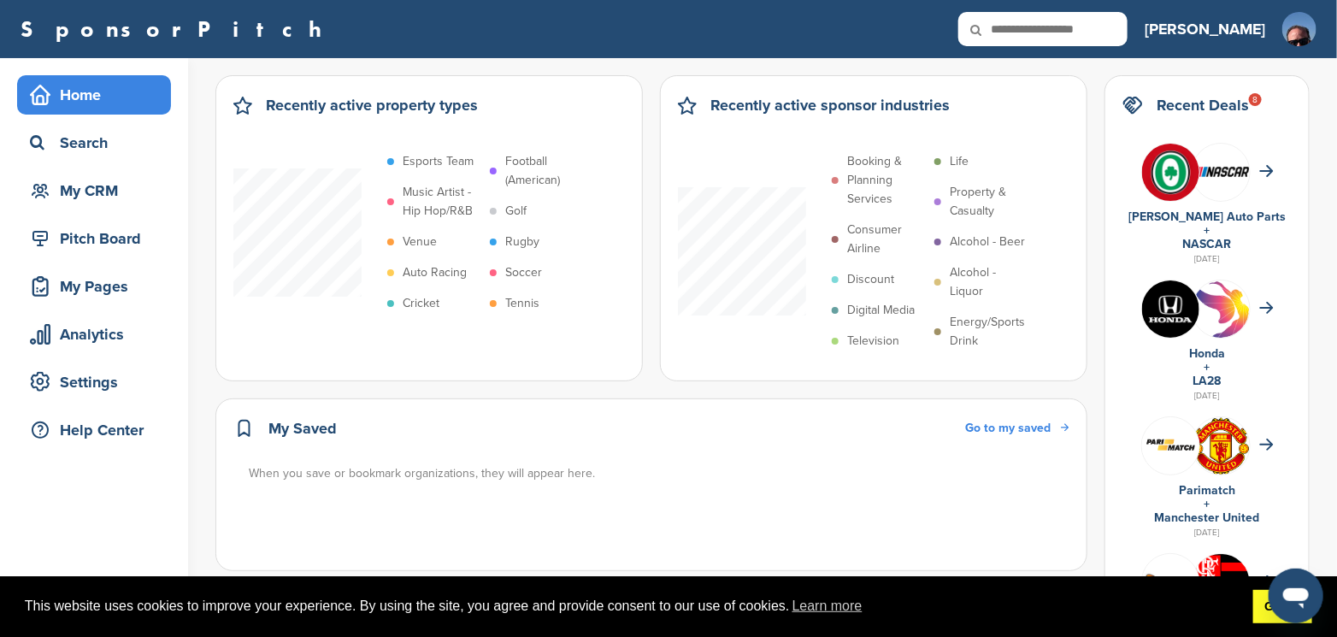 This screenshot has height=637, width=1337. Describe the element at coordinates (870, 280) in the screenshot. I see `p: Discount` at that location.